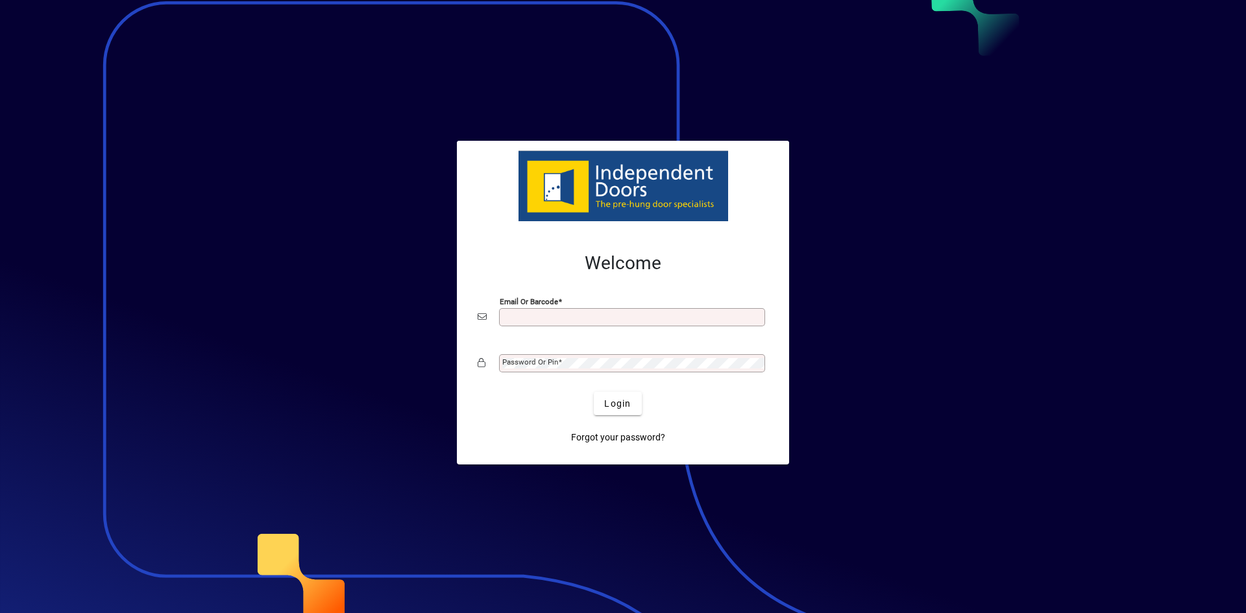 Image resolution: width=1246 pixels, height=613 pixels. Describe the element at coordinates (617, 404) in the screenshot. I see `span: Login` at that location.